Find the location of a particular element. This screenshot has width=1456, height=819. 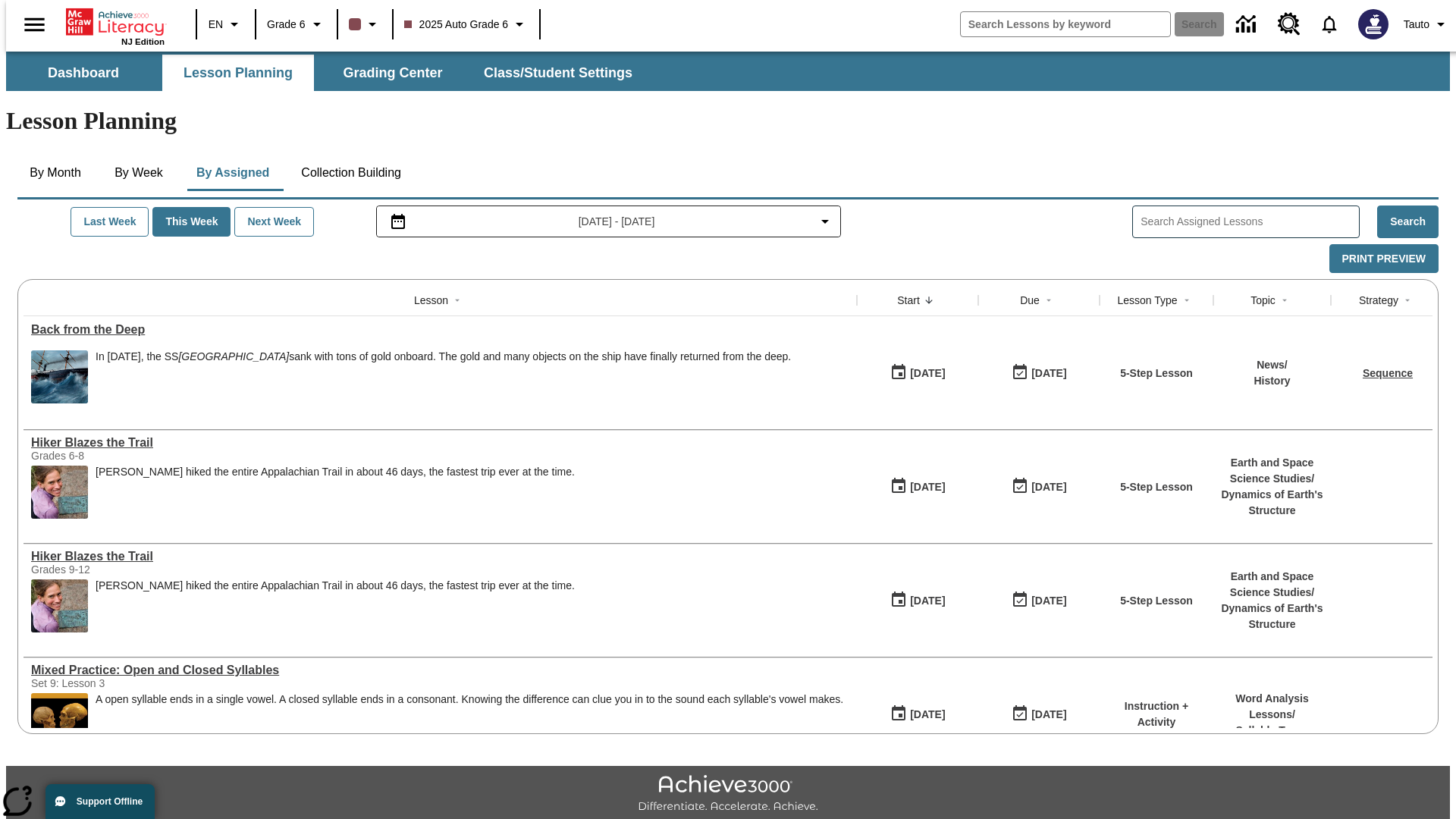

div: Home is located at coordinates (115, 26).